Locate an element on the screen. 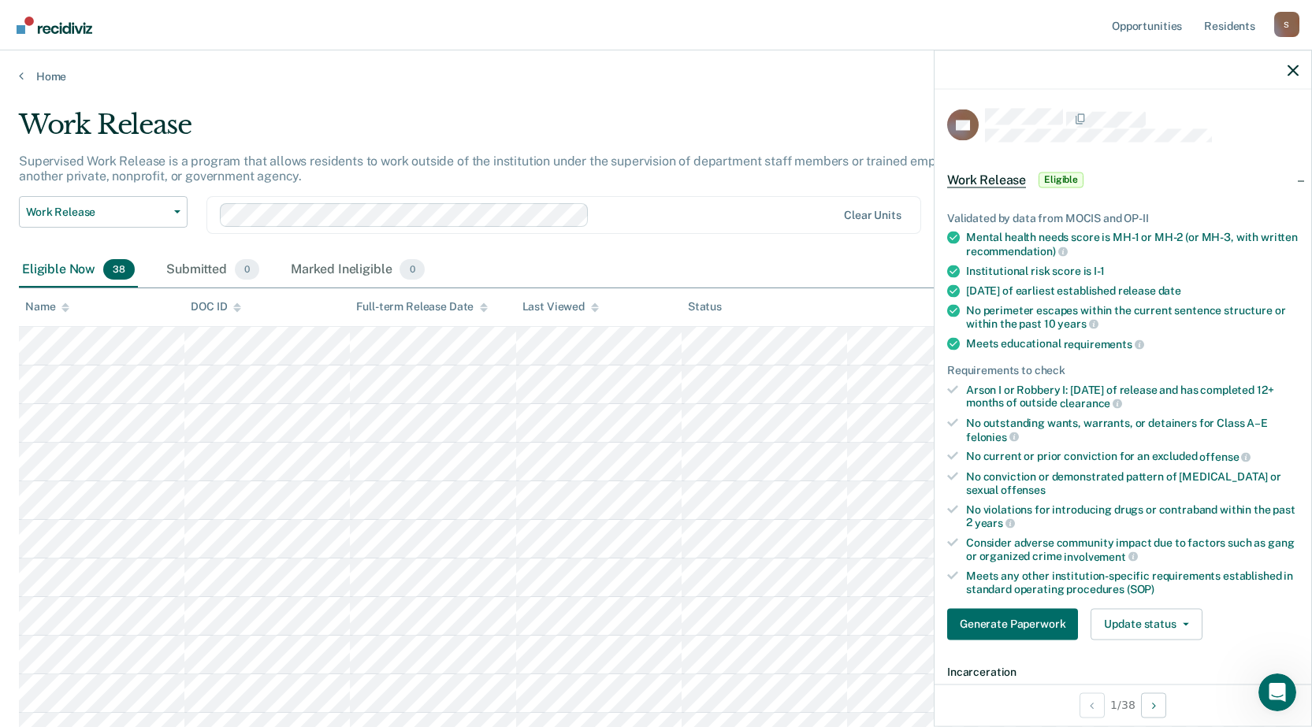 The width and height of the screenshot is (1312, 727). div: Mental health needs score is MH-1 or MH-2 (or MH-3, with written is located at coordinates (1132, 244).